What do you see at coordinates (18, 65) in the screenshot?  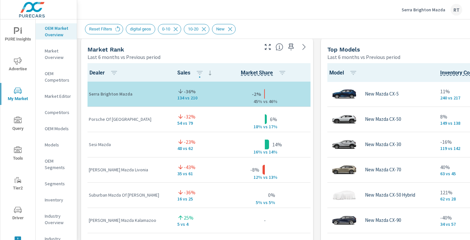 I see `span: Advertise` at bounding box center [18, 65].